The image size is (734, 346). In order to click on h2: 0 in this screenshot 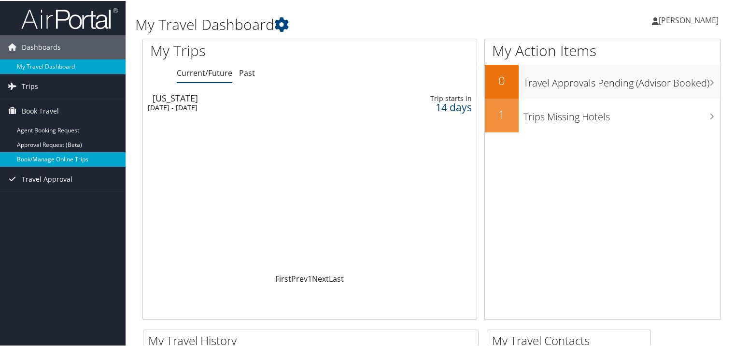, I will do `click(502, 80)`.